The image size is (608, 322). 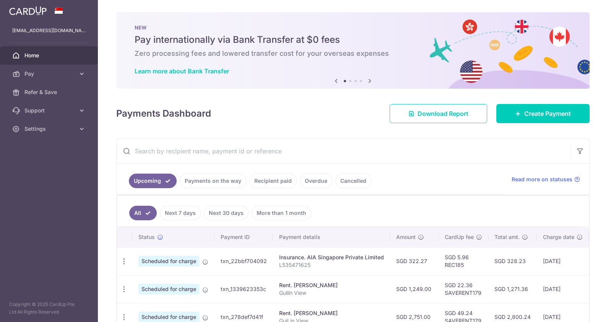 What do you see at coordinates (273, 181) in the screenshot?
I see `a: Recipient paid` at bounding box center [273, 181].